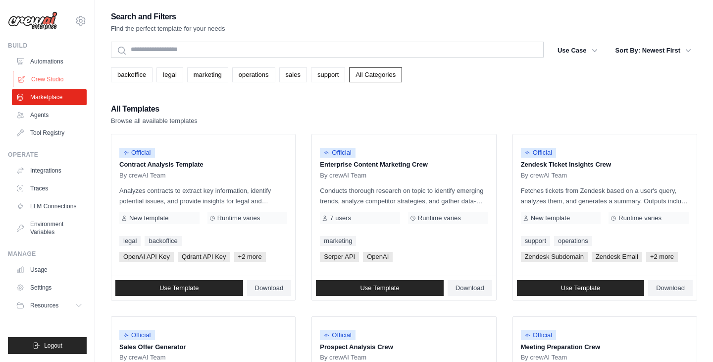  I want to click on a: Crew Studio, so click(50, 79).